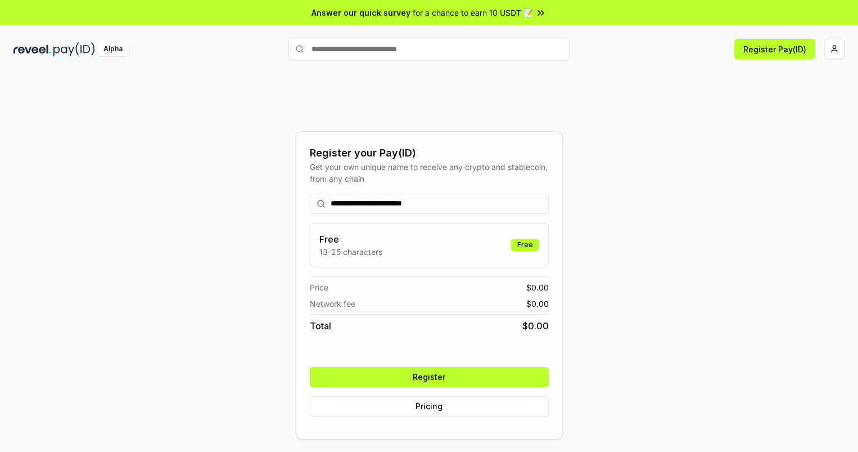 Image resolution: width=858 pixels, height=452 pixels. Describe the element at coordinates (351, 251) in the screenshot. I see `p: 13-25 characters` at that location.